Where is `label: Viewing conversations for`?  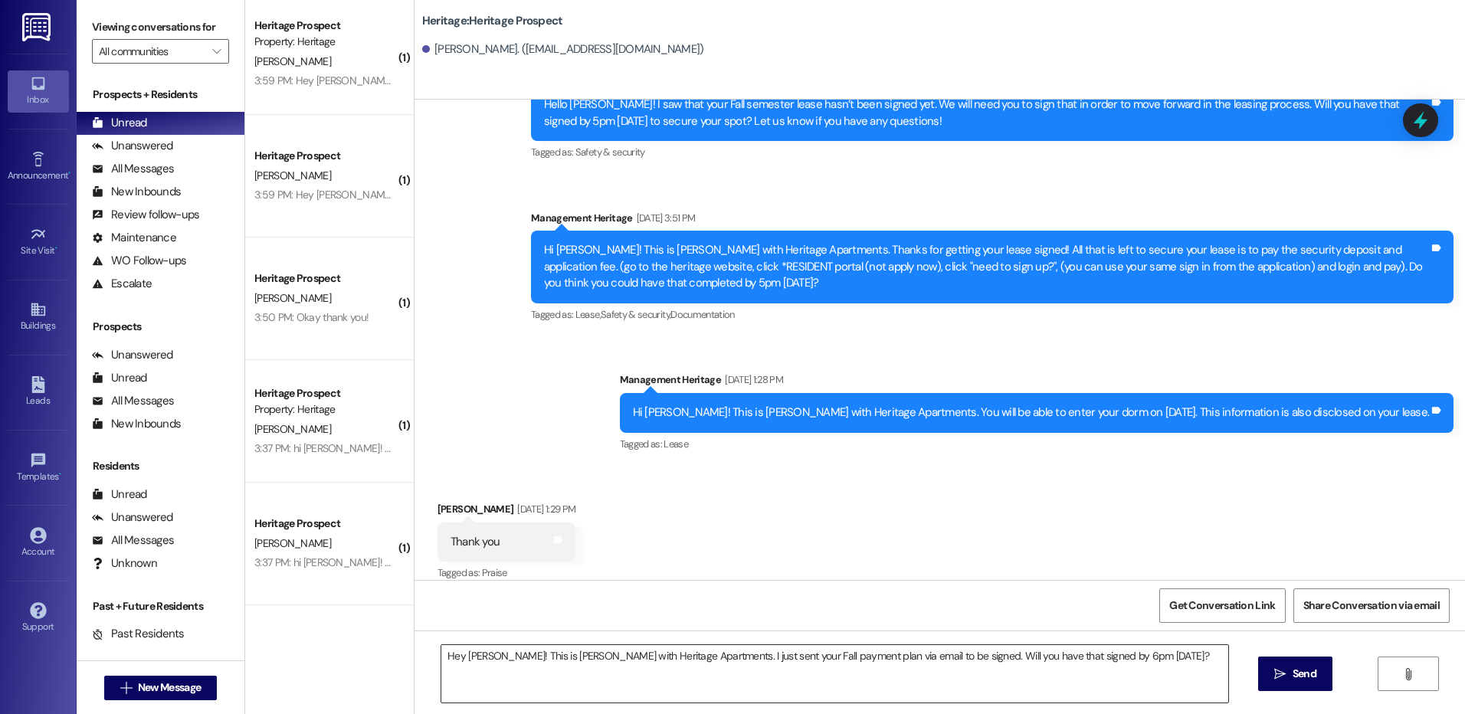 label: Viewing conversations for is located at coordinates (160, 27).